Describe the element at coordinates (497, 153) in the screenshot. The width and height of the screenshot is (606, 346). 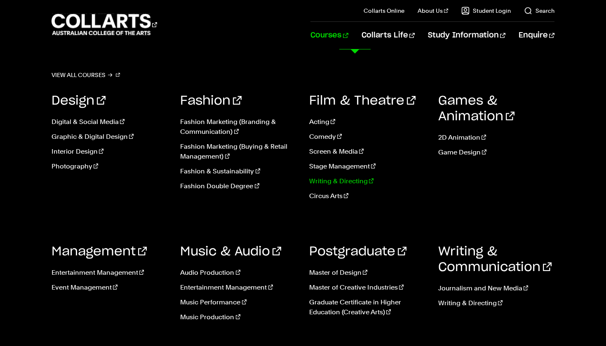
I see `a: Game Design` at that location.